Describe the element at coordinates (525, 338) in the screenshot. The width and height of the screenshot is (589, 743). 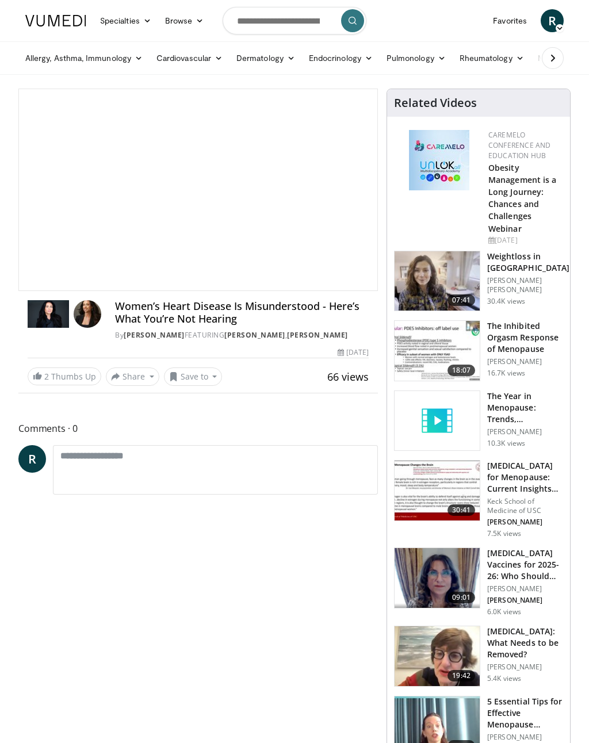
I see `h3: The Inhibited Orgasm Response of Menopause` at that location.